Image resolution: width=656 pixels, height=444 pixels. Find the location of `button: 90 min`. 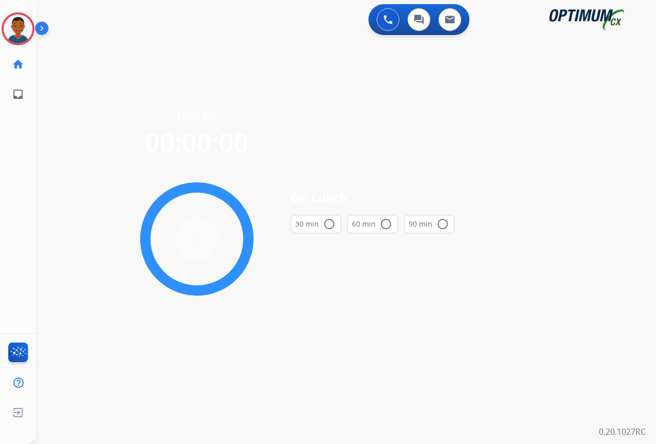

button: 90 min is located at coordinates (429, 224).